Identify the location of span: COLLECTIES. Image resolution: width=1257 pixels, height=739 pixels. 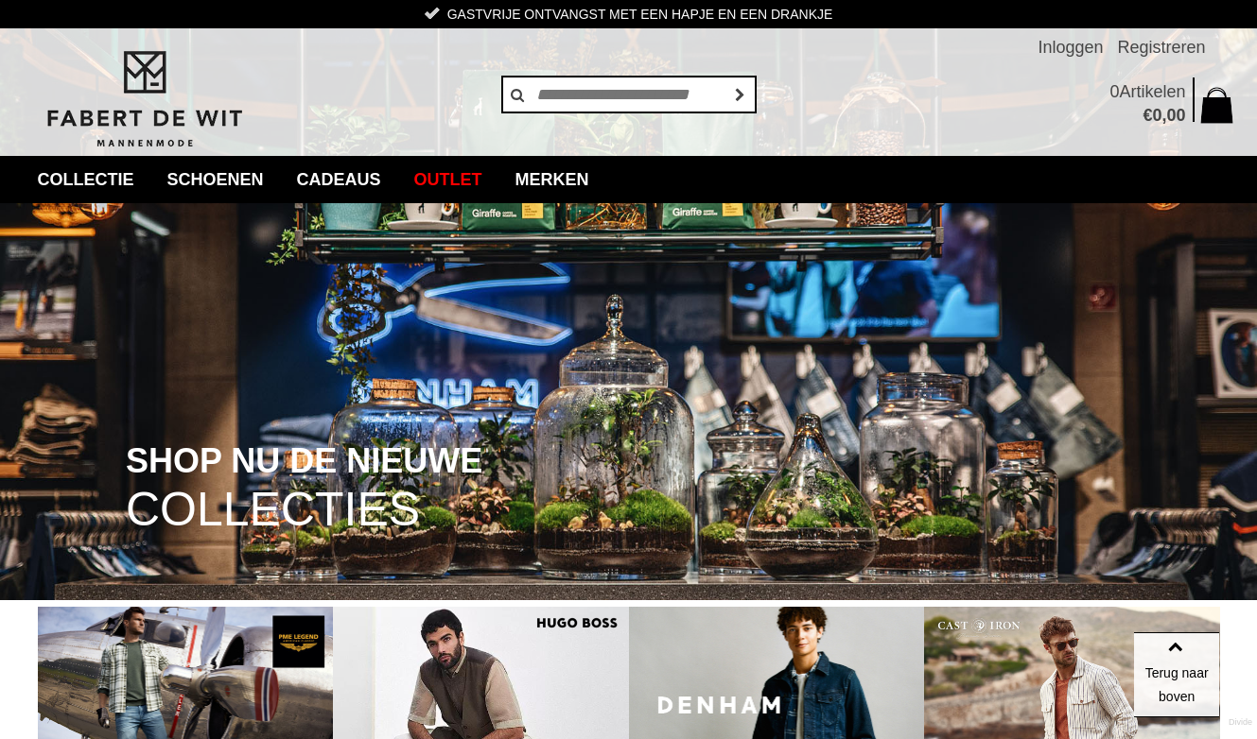
(272, 510).